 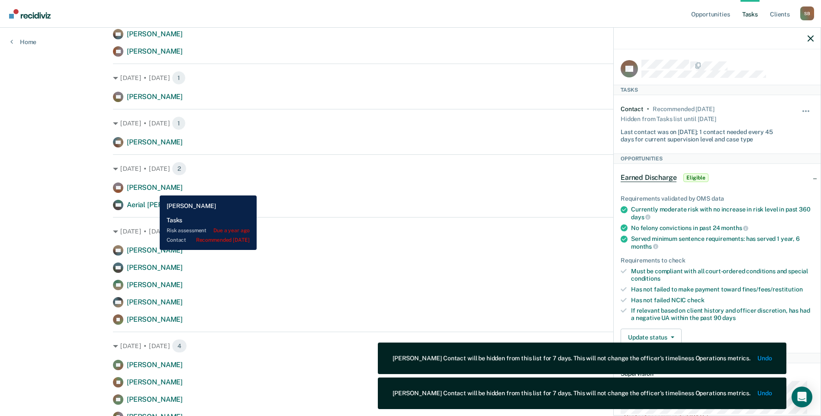 I want to click on div: No felony convictions in past 24, so click(x=722, y=228).